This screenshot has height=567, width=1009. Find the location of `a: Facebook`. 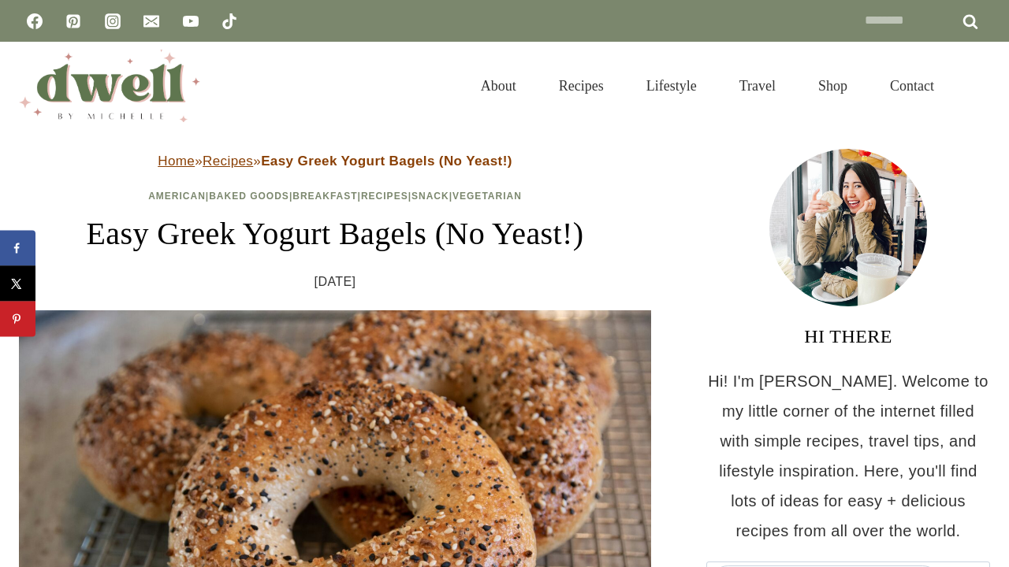

a: Facebook is located at coordinates (35, 21).